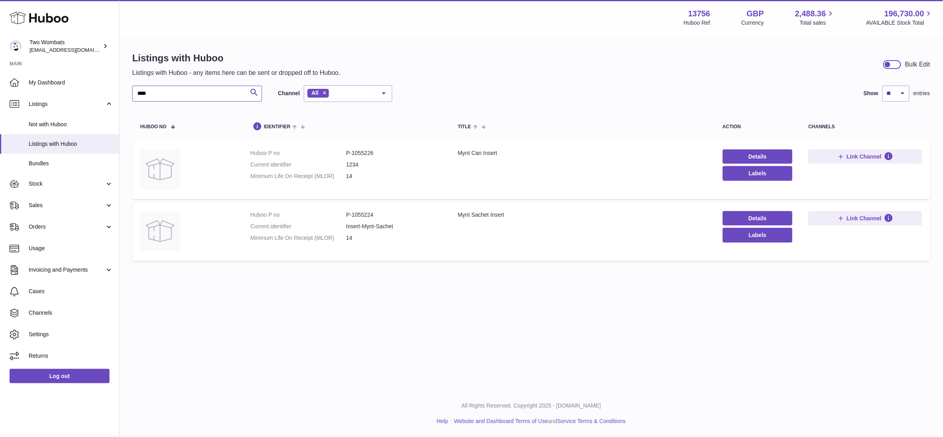 Image resolution: width=943 pixels, height=437 pixels. I want to click on a: 196,730.00 AVAILABLE Stock Total, so click(900, 18).